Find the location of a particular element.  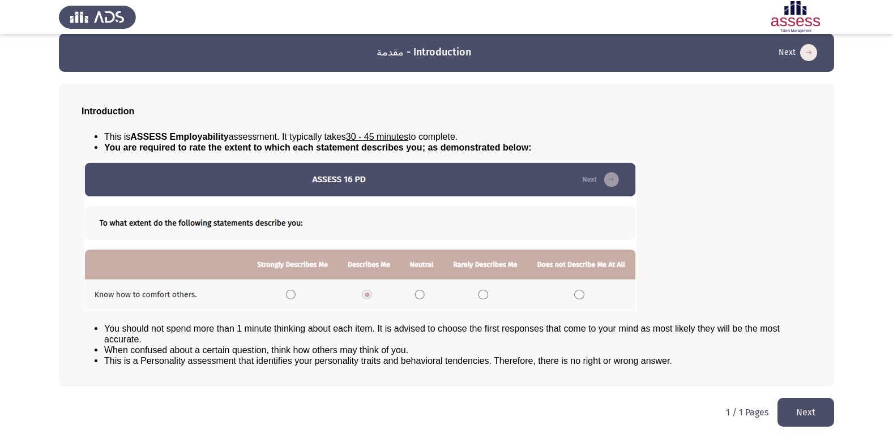

b: ASSESS Employability is located at coordinates (179, 137).